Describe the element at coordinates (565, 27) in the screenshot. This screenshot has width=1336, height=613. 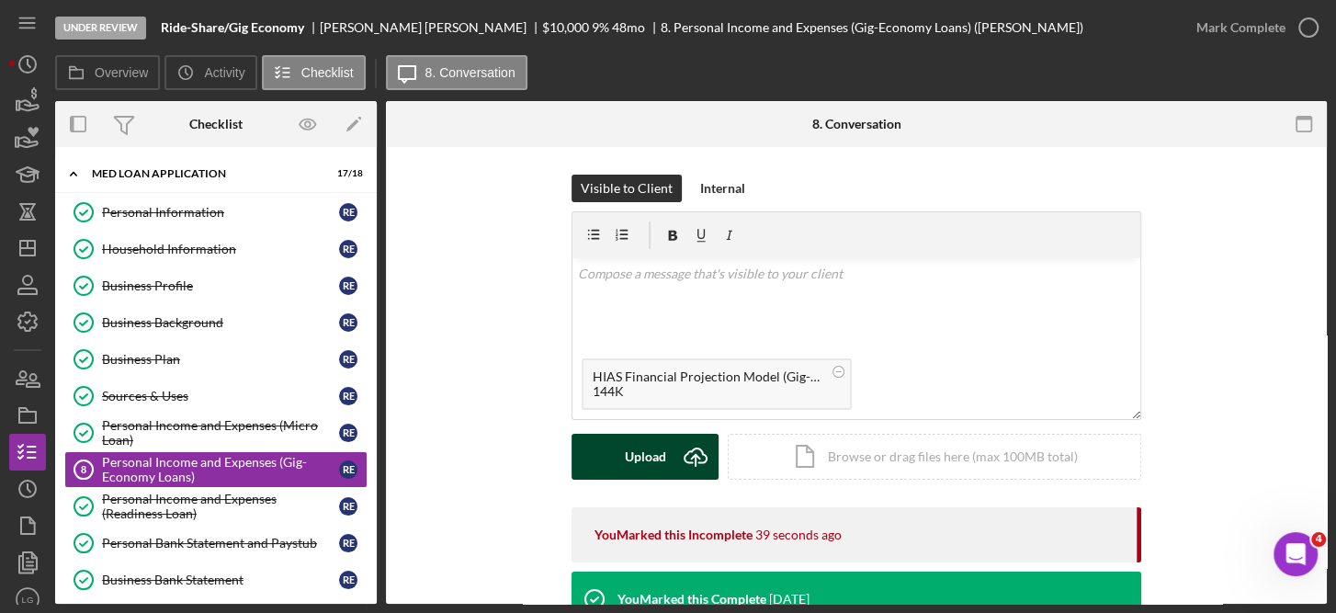
I see `span: $10,000` at that location.